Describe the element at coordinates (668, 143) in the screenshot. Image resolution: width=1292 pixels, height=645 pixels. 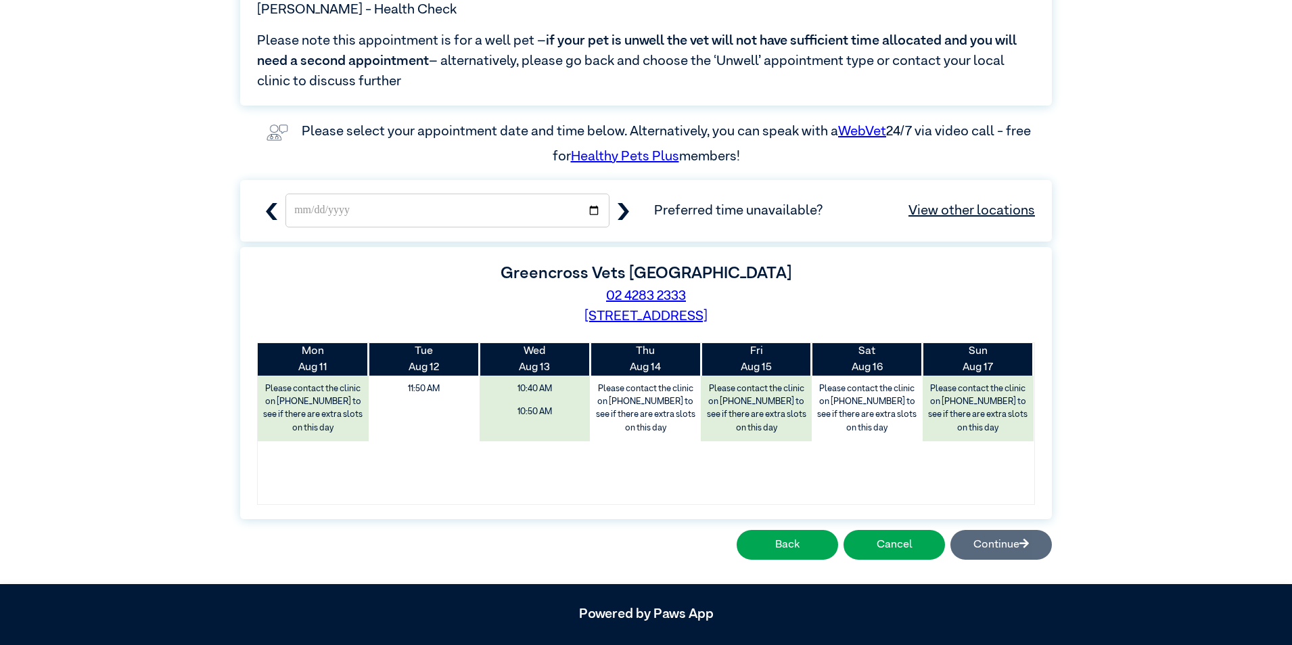
I see `label: Please select your appointment date and time below. Alternatively, you can speak with a 24/7 via ...` at that location.